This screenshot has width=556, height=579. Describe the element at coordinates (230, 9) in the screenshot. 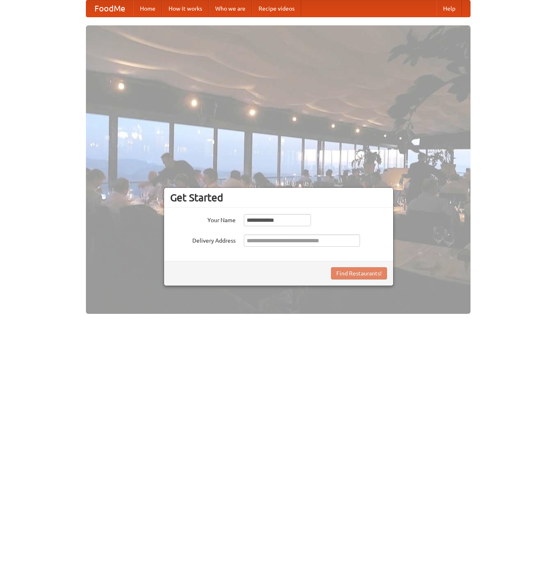

I see `a: Who we are` at that location.